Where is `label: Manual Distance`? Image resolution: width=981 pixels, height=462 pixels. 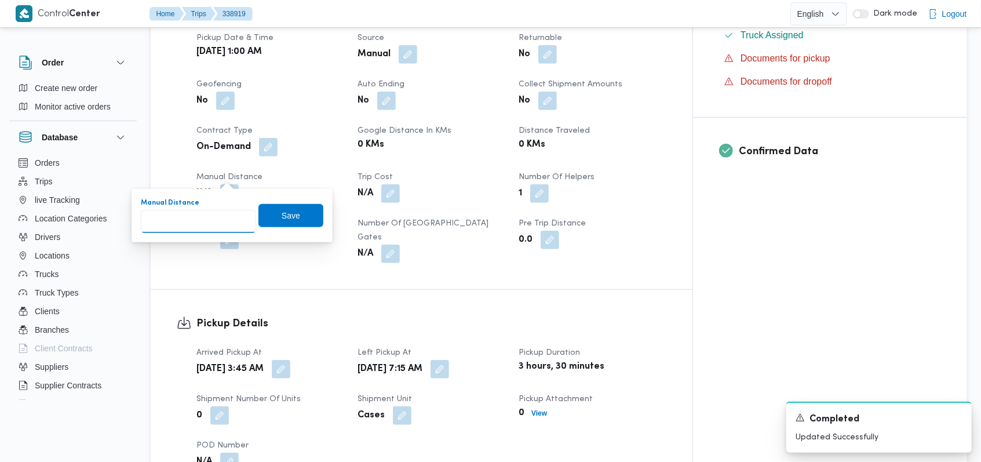
label: Manual Distance is located at coordinates (170, 203).